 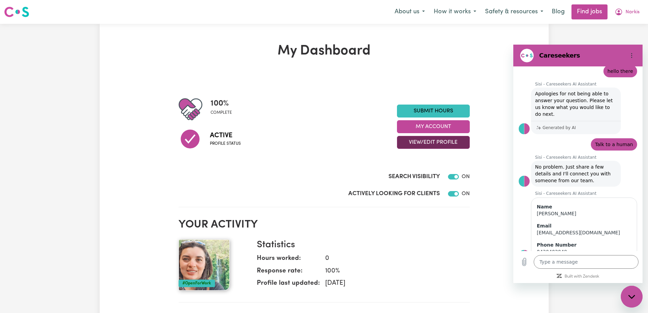 What do you see at coordinates (225, 144) in the screenshot?
I see `span: Profile status` at bounding box center [225, 144].